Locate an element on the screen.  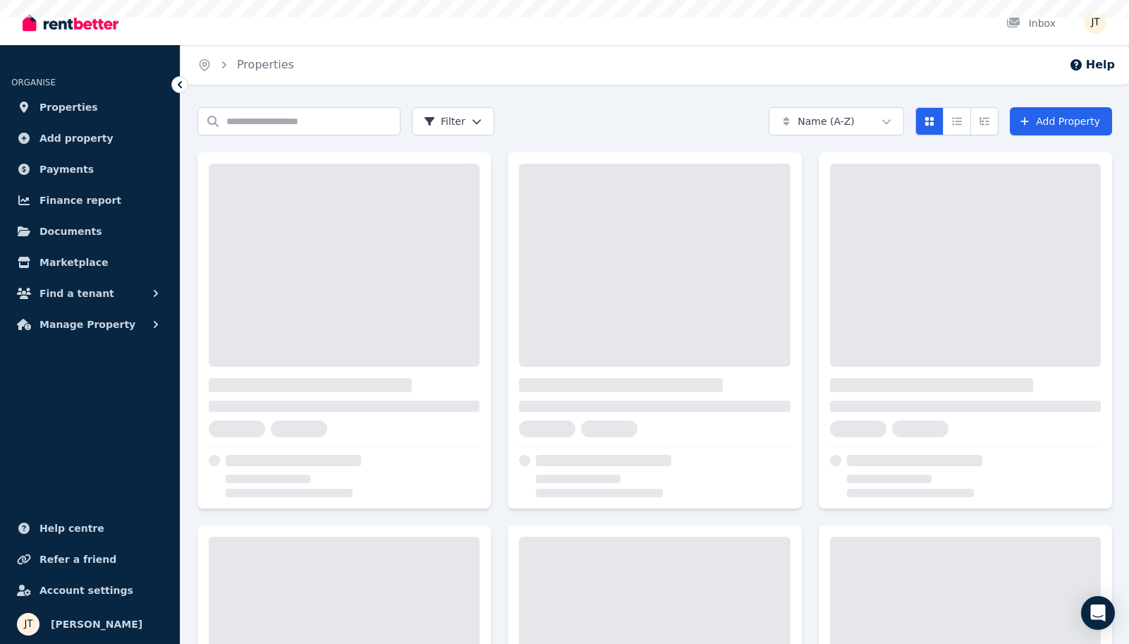
button: Name (A-Z) is located at coordinates (836, 121).